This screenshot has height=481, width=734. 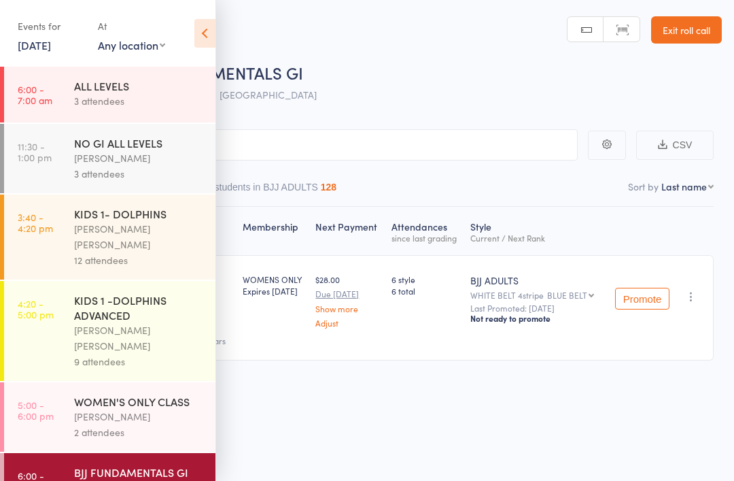 I want to click on div: BLUE BELT, so click(x=567, y=294).